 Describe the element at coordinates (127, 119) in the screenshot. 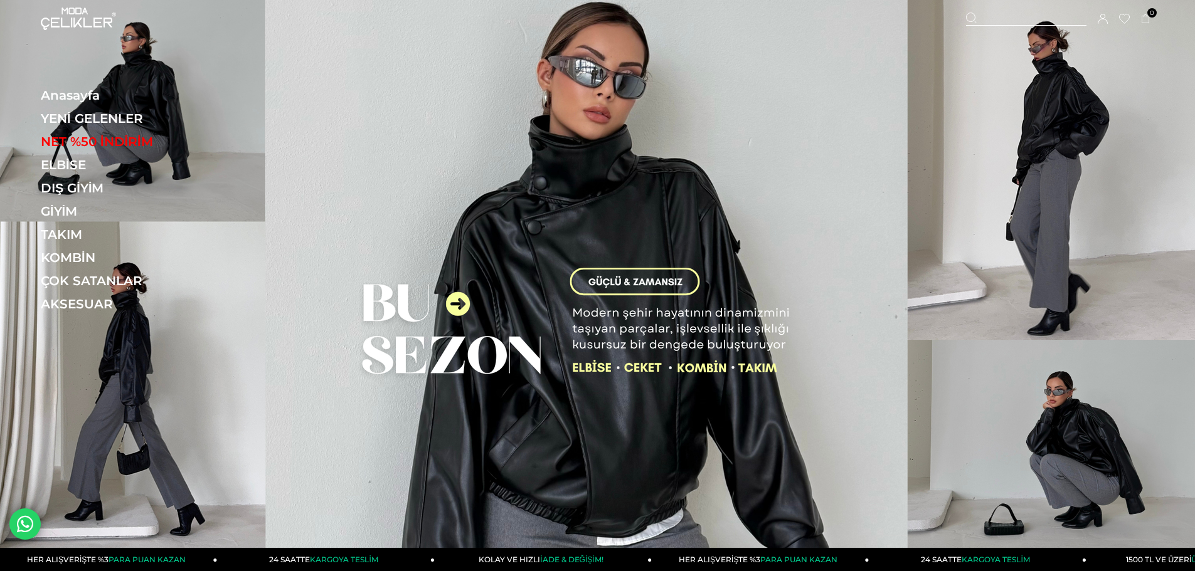

I see `a: YENİ GELENLER` at that location.